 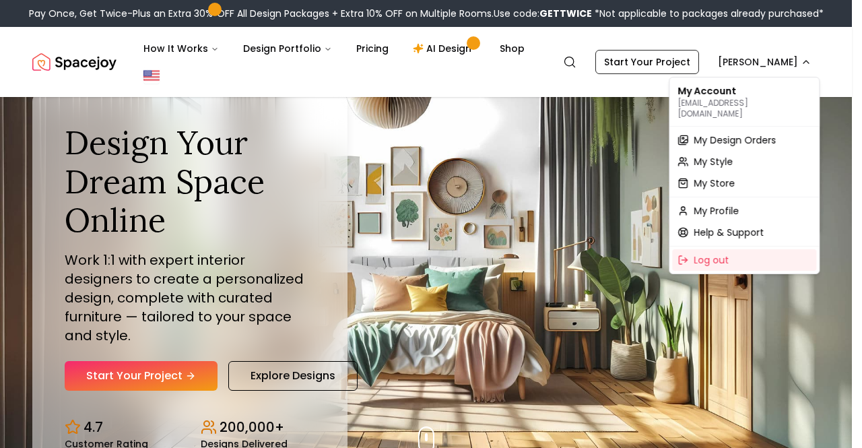 I want to click on a: My Style, so click(x=745, y=162).